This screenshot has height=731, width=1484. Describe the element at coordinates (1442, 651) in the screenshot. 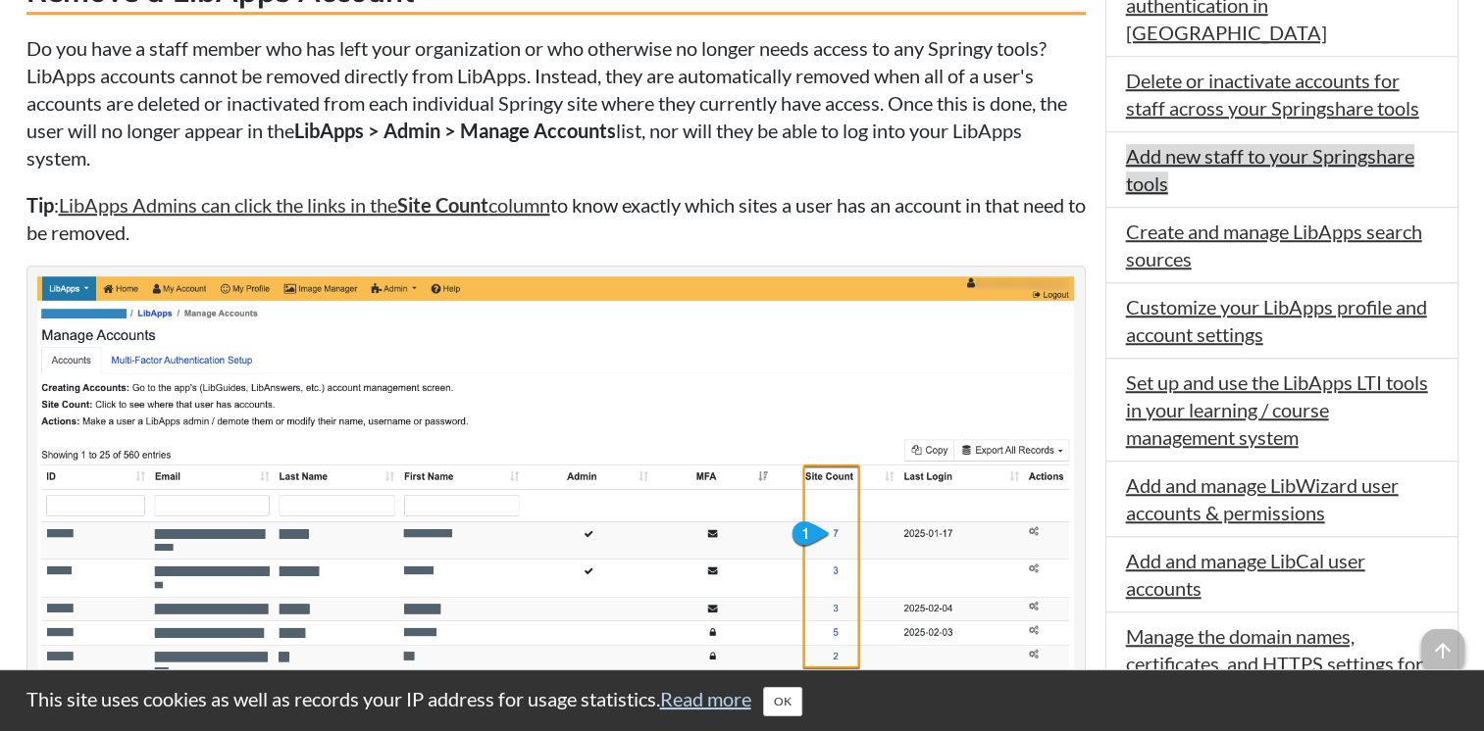

I see `span: arrow_upward` at that location.